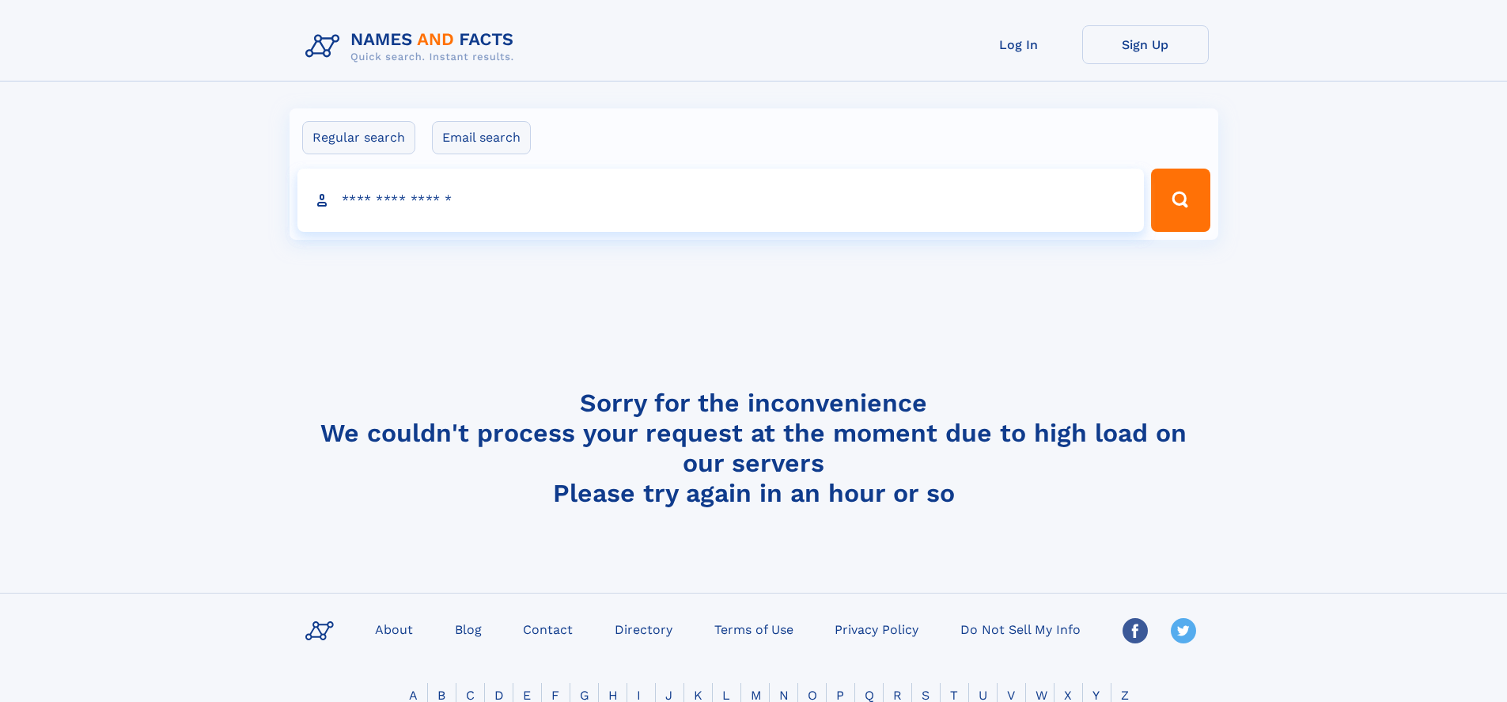 The height and width of the screenshot is (702, 1507). What do you see at coordinates (1019, 44) in the screenshot?
I see `a: Log In` at bounding box center [1019, 44].